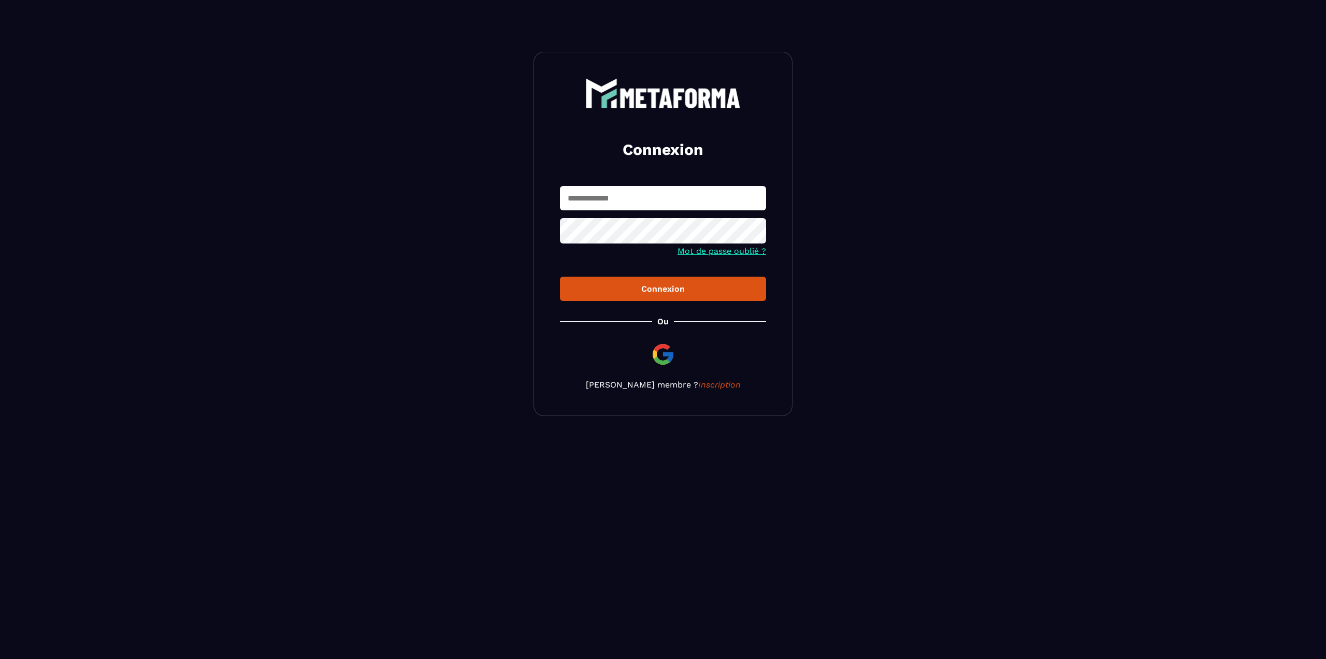  What do you see at coordinates (663, 150) in the screenshot?
I see `h2: Connexion` at bounding box center [663, 150].